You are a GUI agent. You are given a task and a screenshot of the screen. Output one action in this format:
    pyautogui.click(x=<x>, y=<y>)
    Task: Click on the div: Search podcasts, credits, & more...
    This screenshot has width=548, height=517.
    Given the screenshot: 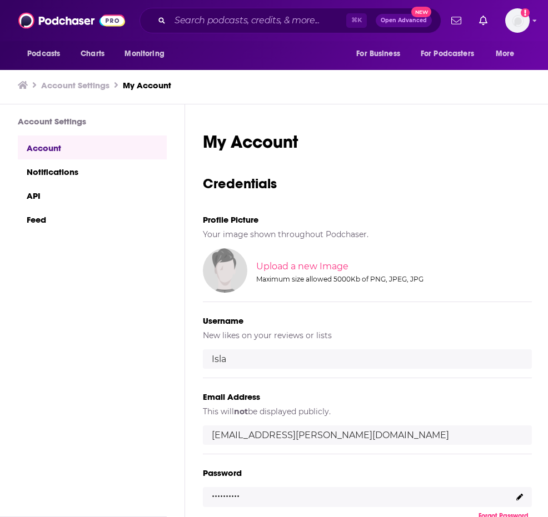 What is the action you would take?
    pyautogui.click(x=290, y=21)
    